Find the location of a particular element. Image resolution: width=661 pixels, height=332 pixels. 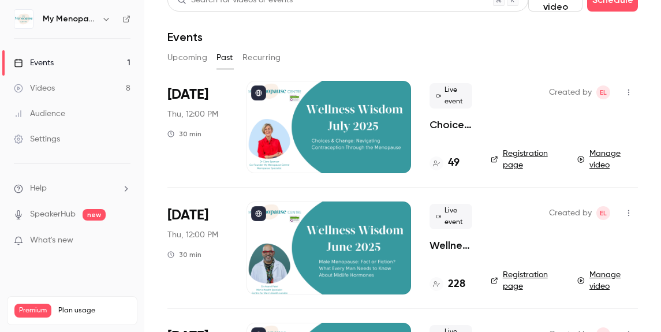

p: Choices & Change: Navigating Contraception Through the Menopause is located at coordinates (451, 125).